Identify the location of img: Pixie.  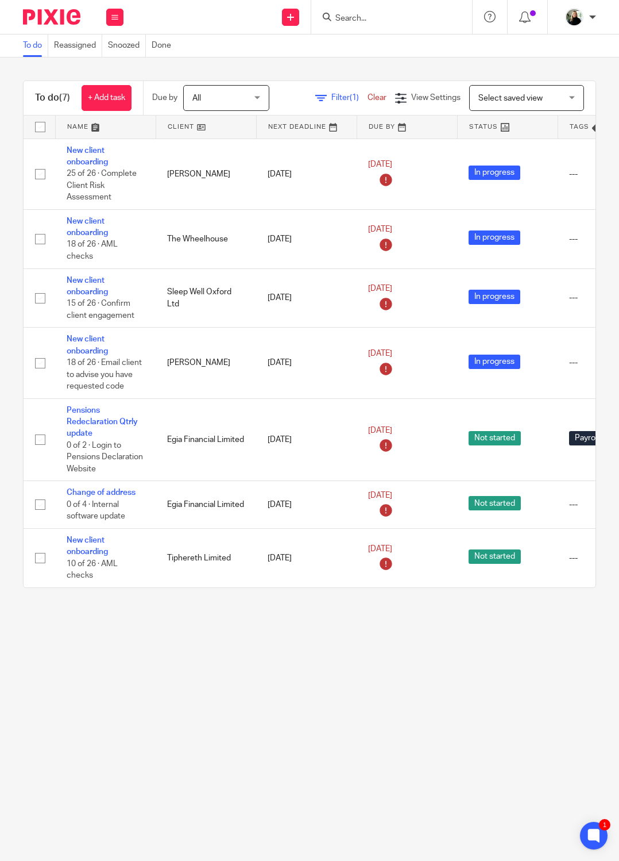
(52, 17).